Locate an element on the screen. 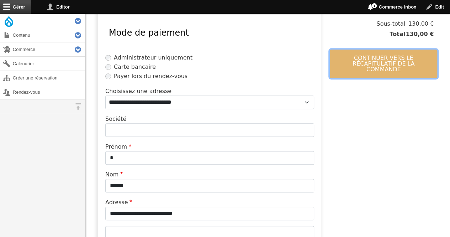 The height and width of the screenshot is (237, 450). label: Adresse is located at coordinates (120, 202).